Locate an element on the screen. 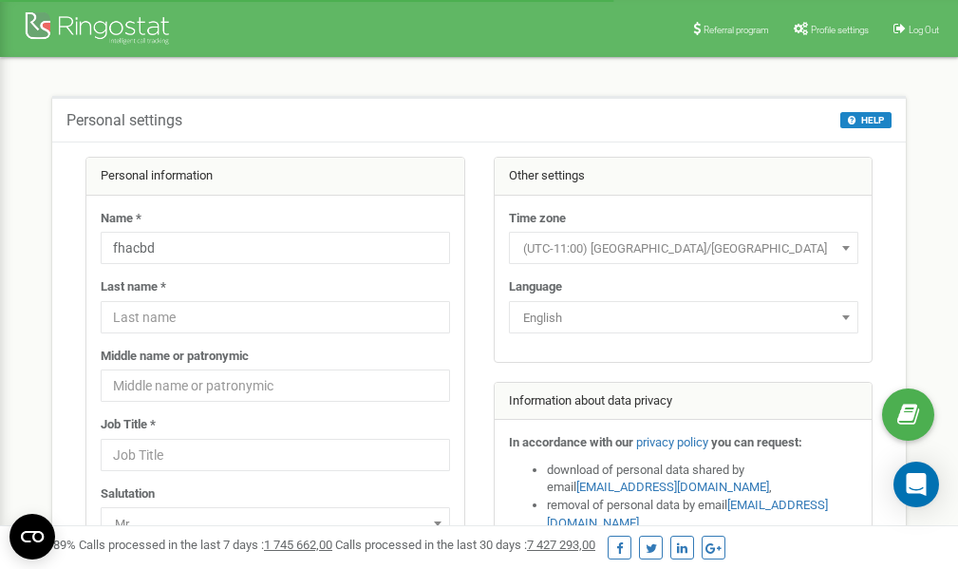  span: Calls processed in the last 30 days : is located at coordinates (465, 544).